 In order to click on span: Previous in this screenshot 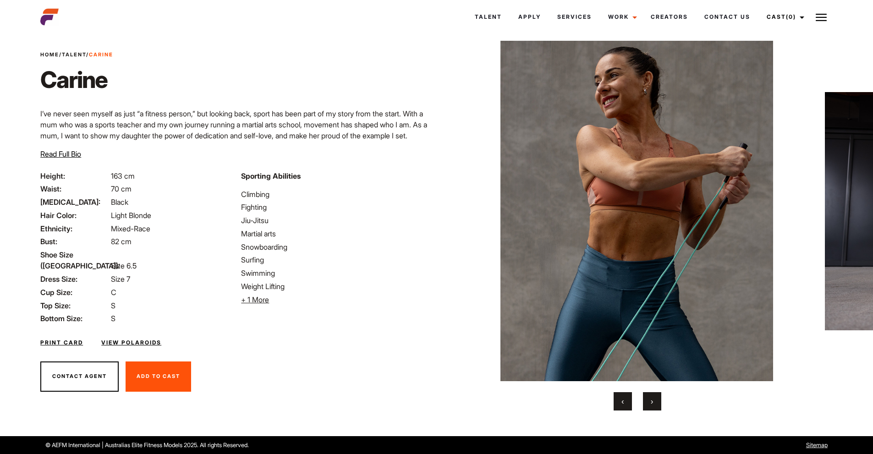, I will do `click(622, 401)`.